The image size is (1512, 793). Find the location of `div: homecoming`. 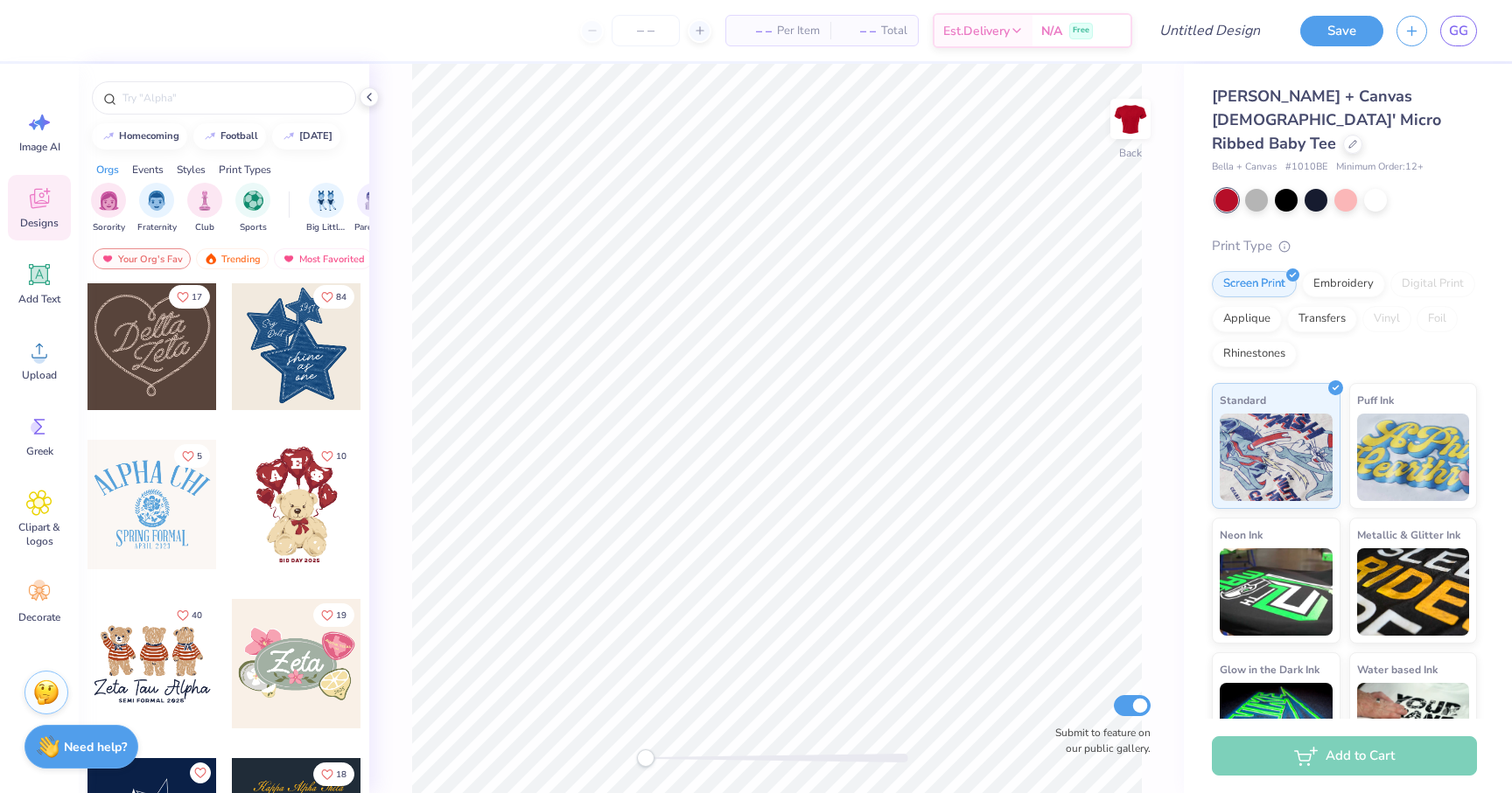

div: homecoming is located at coordinates (149, 136).